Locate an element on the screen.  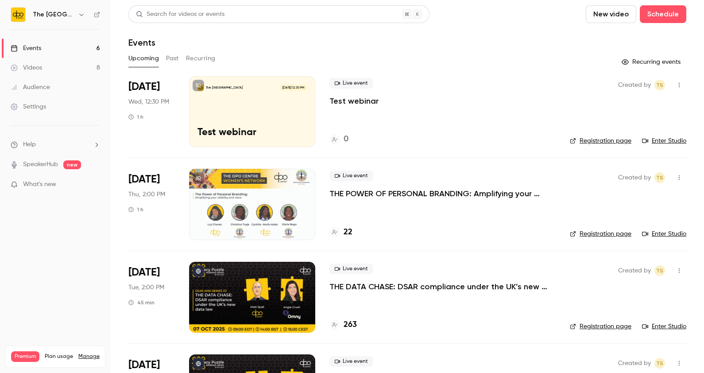
button: Upcoming is located at coordinates (144, 58).